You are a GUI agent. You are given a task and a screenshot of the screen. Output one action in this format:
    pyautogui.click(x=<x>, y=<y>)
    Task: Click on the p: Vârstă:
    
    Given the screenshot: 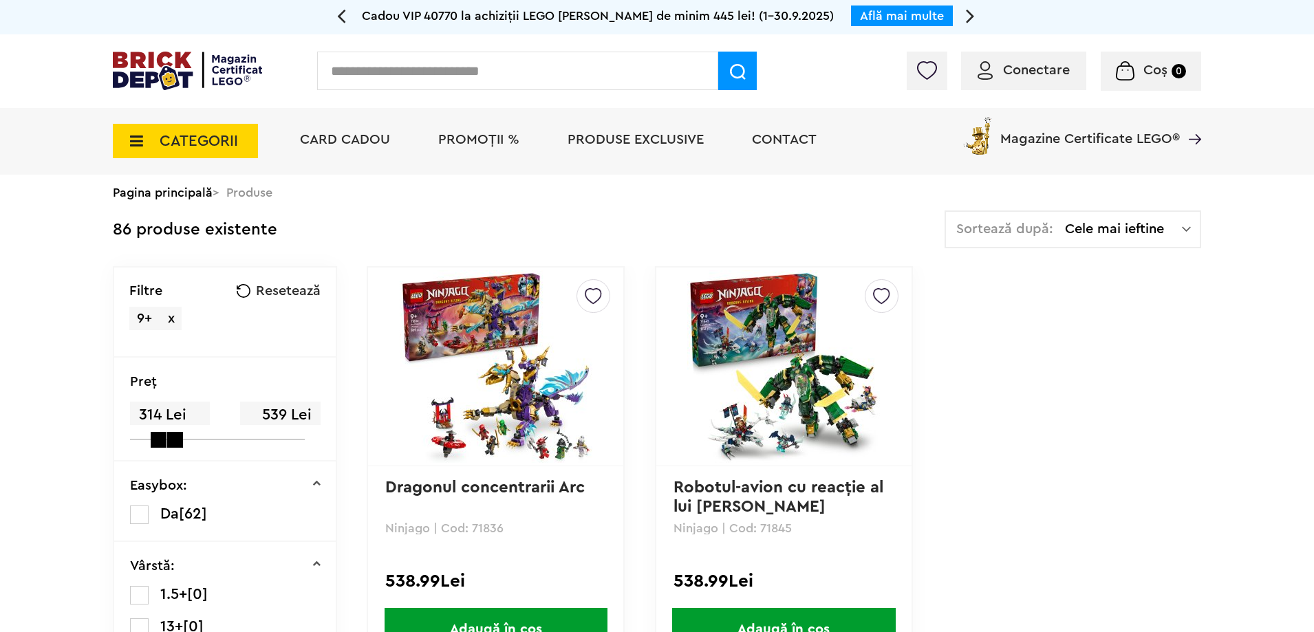 What is the action you would take?
    pyautogui.click(x=152, y=566)
    